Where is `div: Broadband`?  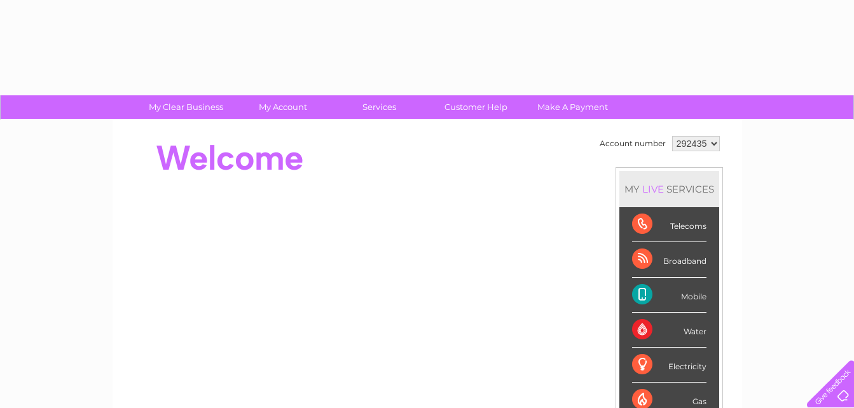
div: Broadband is located at coordinates (669, 259).